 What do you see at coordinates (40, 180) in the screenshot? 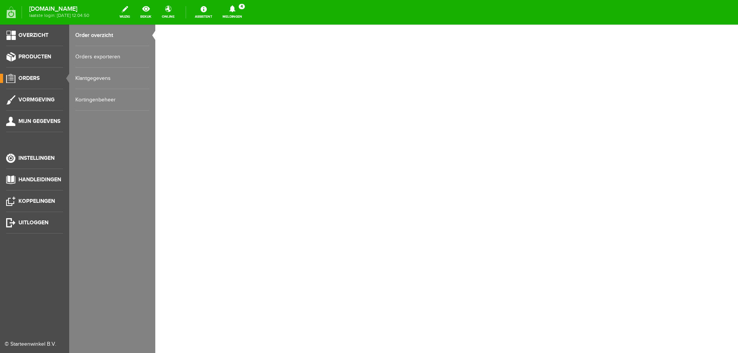
I see `span: Handleidingen` at bounding box center [40, 180].